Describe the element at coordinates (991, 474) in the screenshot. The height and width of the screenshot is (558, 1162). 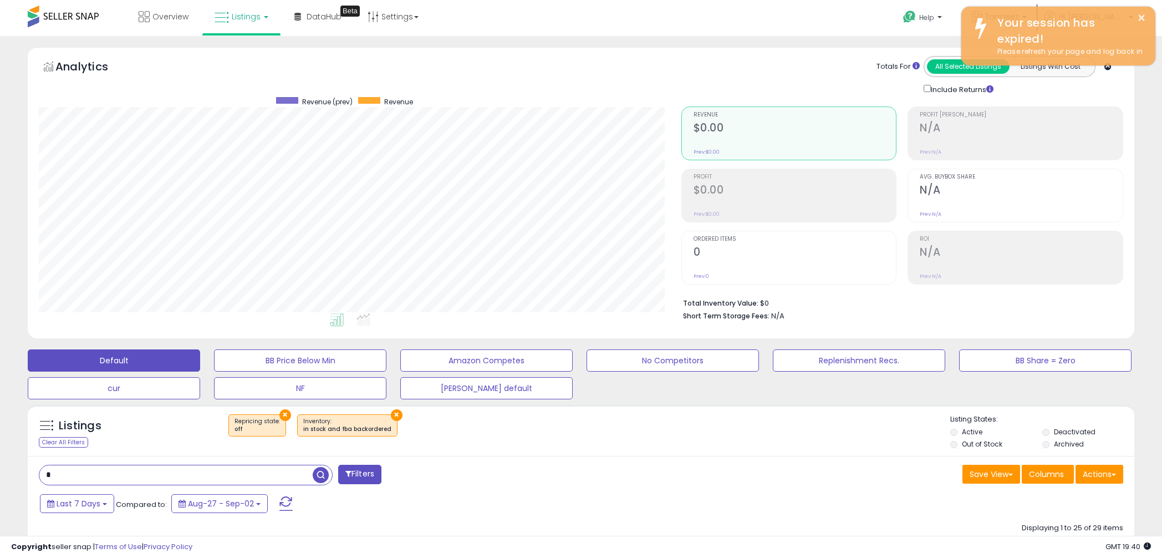
I see `button: Save View` at that location.